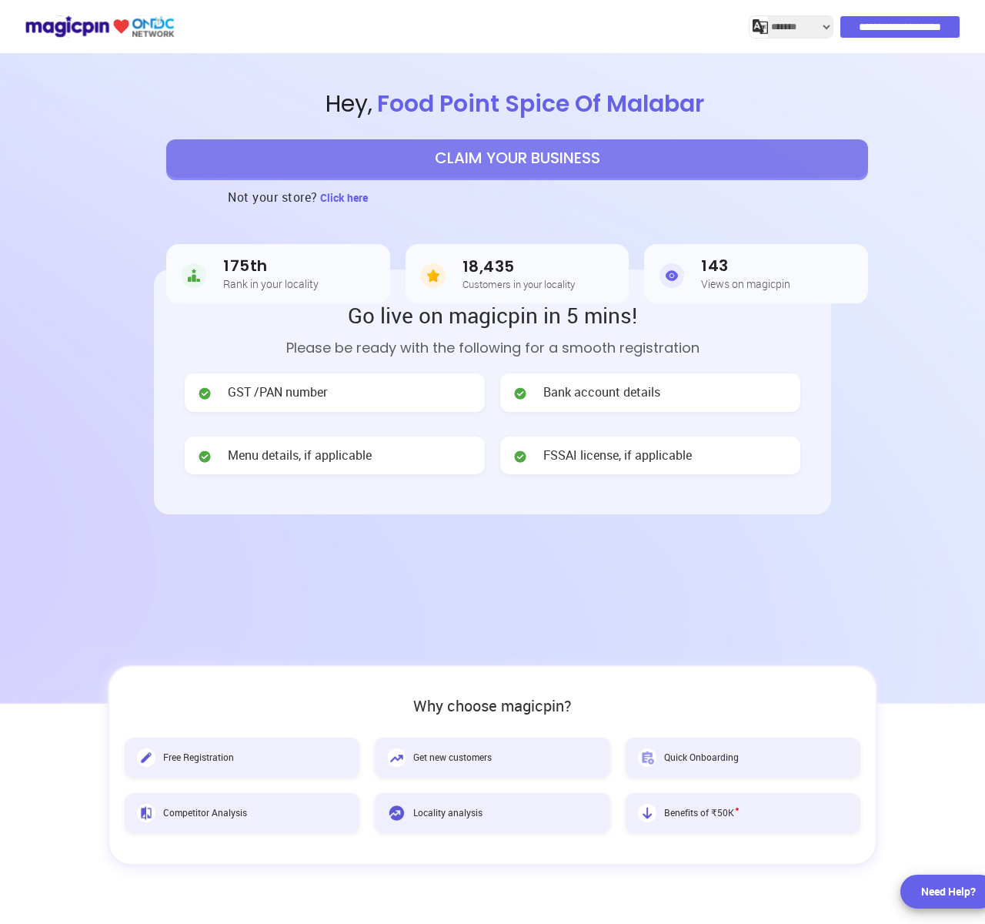 This screenshot has width=985, height=924. What do you see at coordinates (517, 104) in the screenshot?
I see `span: Hey ,` at bounding box center [517, 104].